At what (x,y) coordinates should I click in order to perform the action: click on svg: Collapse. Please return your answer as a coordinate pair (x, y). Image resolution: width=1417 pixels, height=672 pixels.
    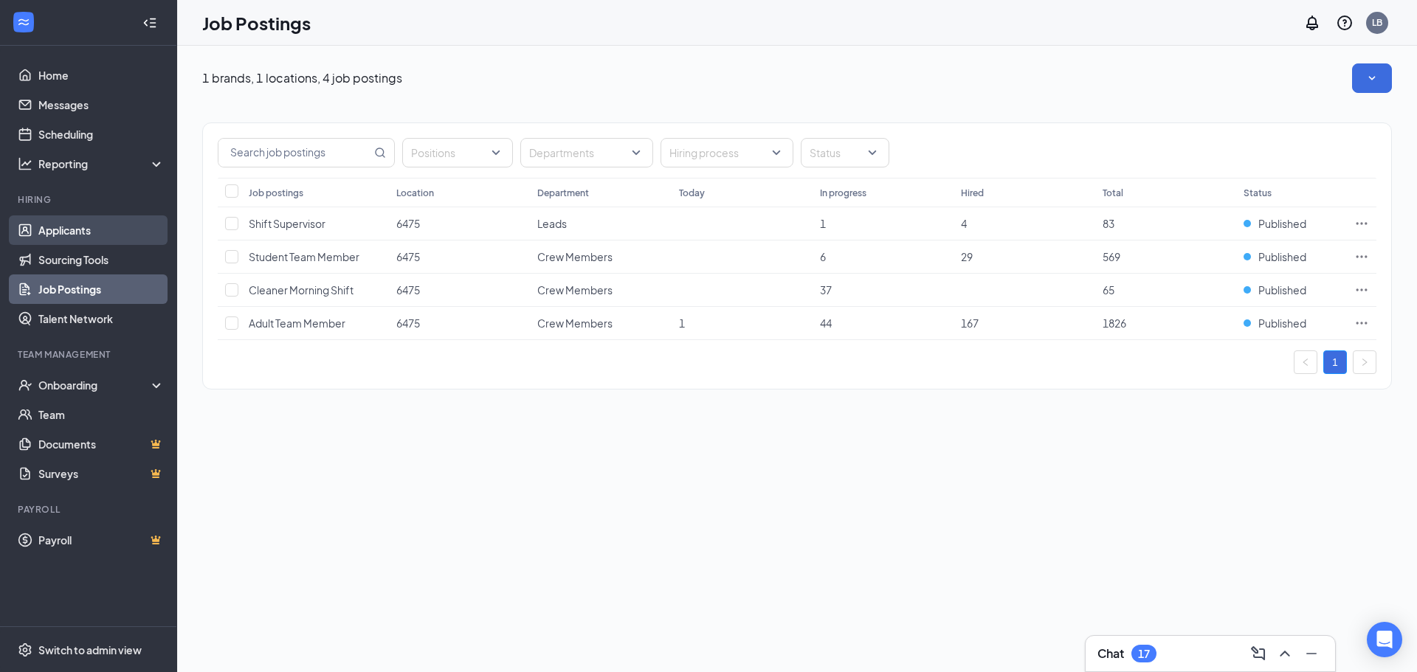
    Looking at the image, I should click on (150, 23).